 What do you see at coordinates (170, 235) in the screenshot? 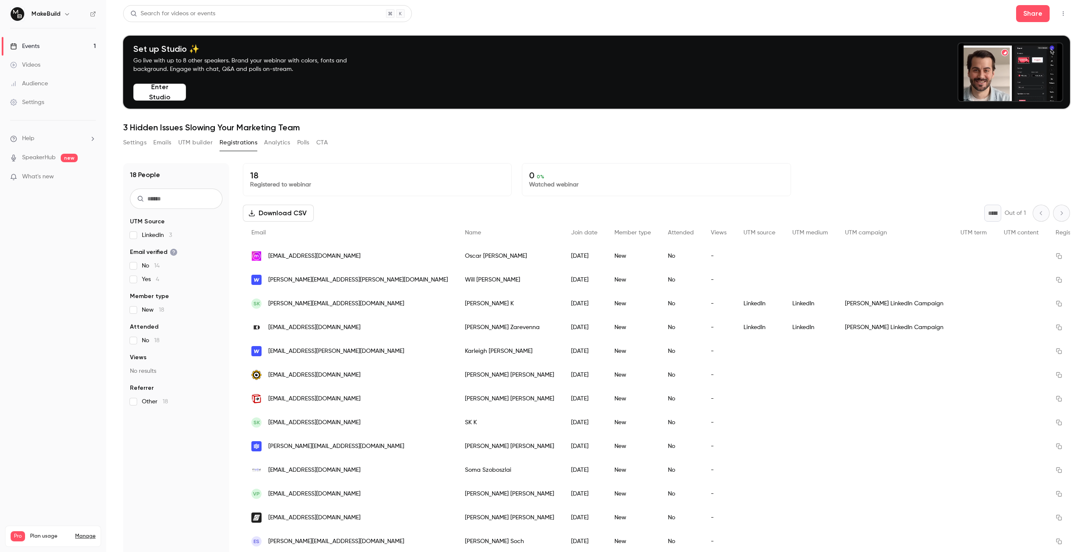
I see `span: 3` at bounding box center [170, 235].